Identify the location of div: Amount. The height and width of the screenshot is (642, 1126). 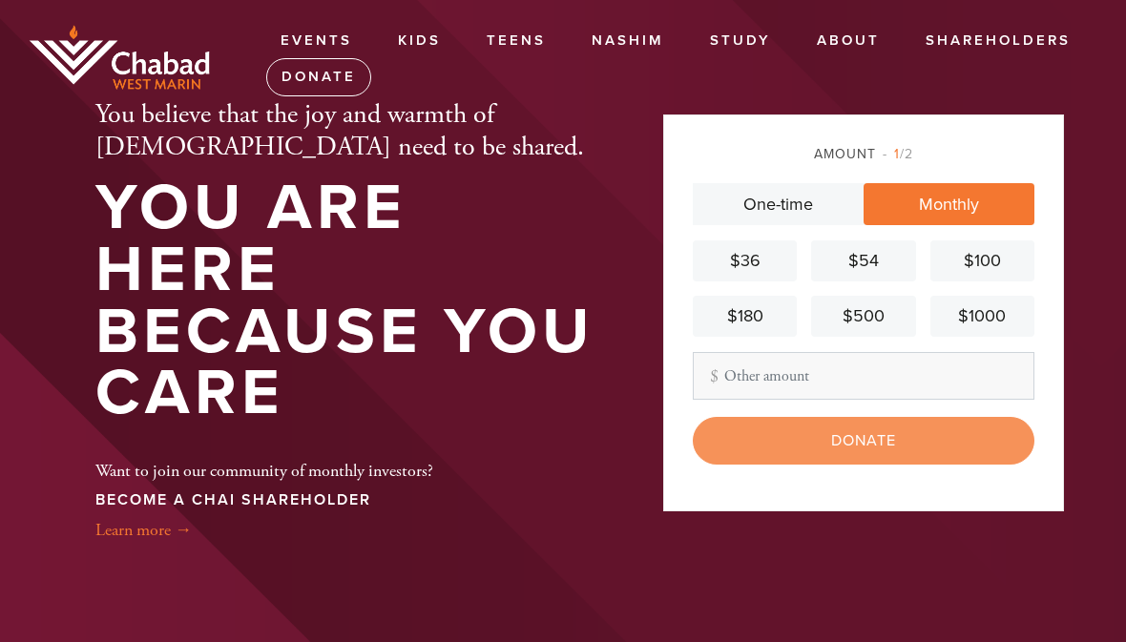
(863, 154).